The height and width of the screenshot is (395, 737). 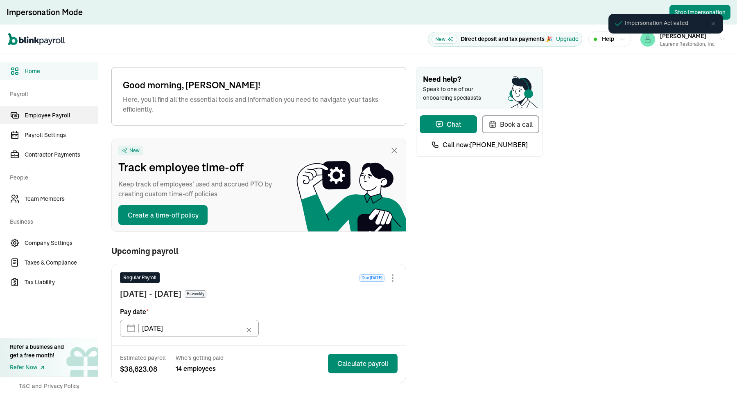 What do you see at coordinates (61, 263) in the screenshot?
I see `span: Taxes & Compliance` at bounding box center [61, 263].